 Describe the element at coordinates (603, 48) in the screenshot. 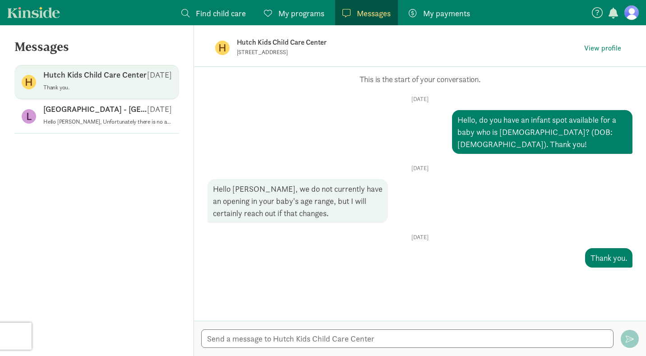

I see `a: View profile` at that location.